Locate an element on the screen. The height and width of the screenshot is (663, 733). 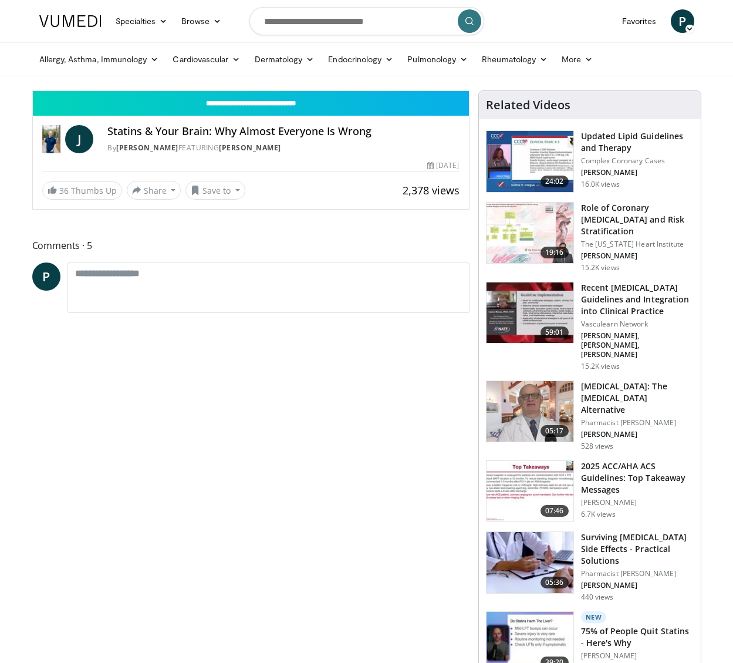
p: New is located at coordinates (594, 617).